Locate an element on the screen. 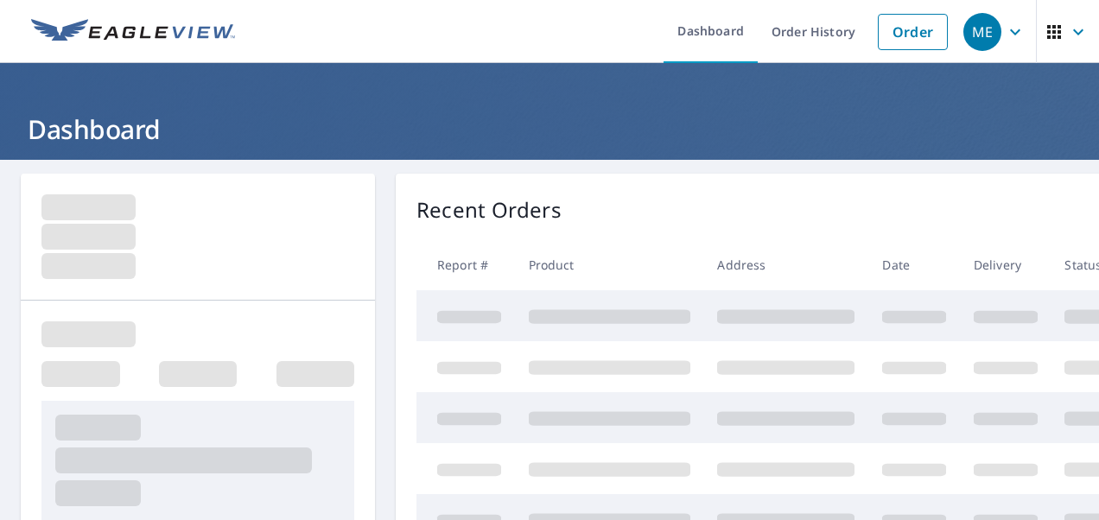  a: Order is located at coordinates (912, 32).